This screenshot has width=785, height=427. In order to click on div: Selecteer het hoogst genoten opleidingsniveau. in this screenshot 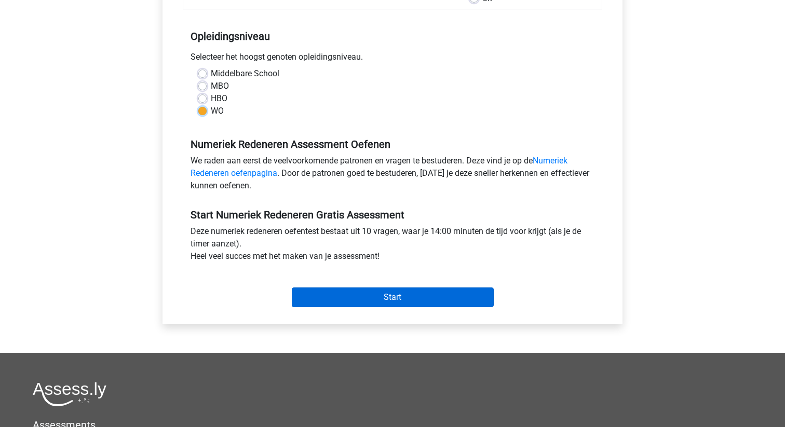, I will do `click(392, 59)`.